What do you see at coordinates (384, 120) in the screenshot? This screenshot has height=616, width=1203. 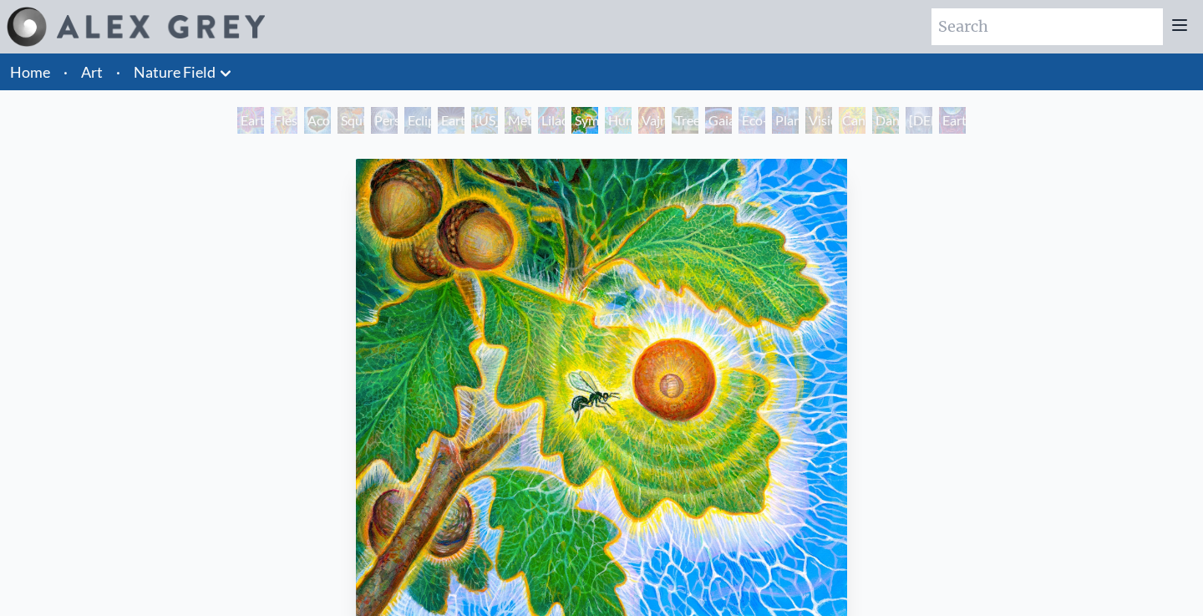 I see `div: Person Planet` at bounding box center [384, 120].